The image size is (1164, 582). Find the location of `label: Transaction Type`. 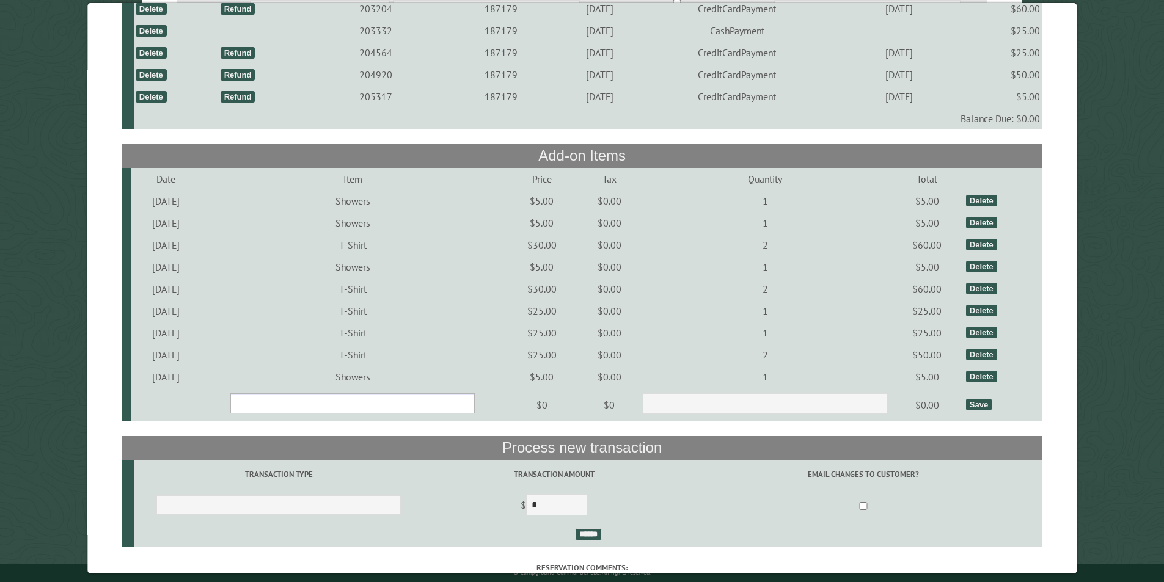

label: Transaction Type is located at coordinates (279, 474).